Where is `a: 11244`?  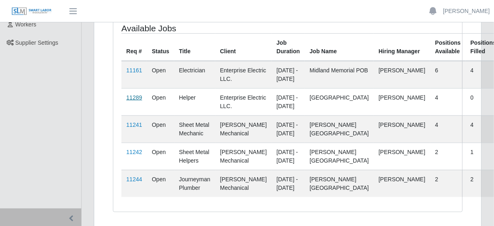
a: 11244 is located at coordinates (134, 179).